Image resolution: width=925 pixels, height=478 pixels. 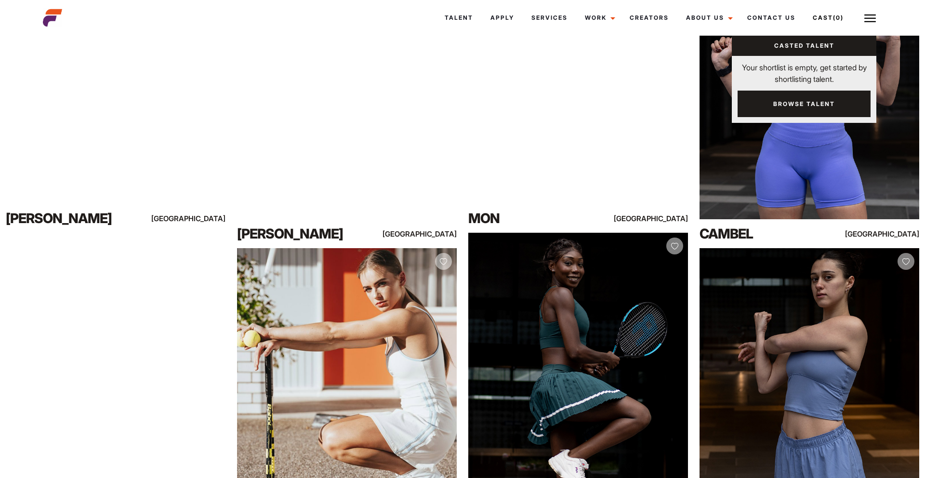 What do you see at coordinates (804, 104) in the screenshot?
I see `a: Browse Talent` at bounding box center [804, 104].